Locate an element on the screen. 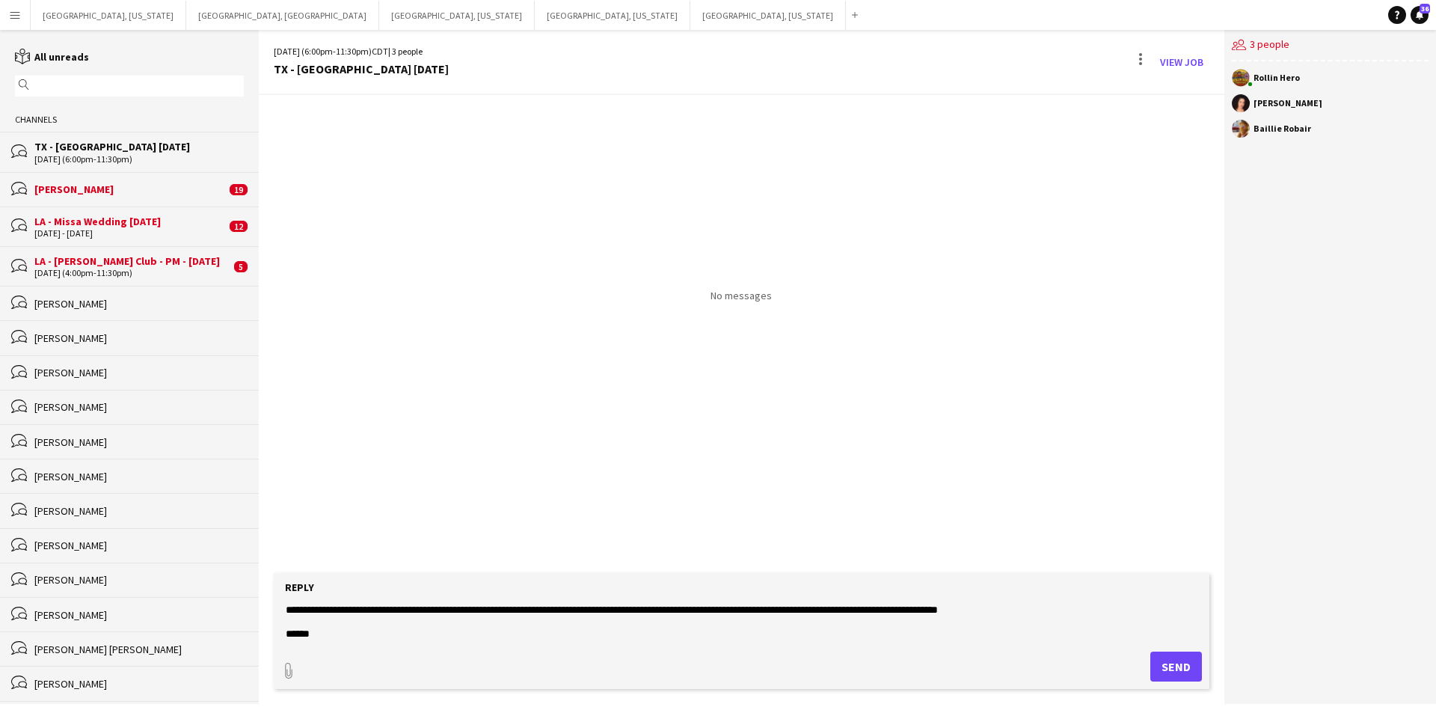  a: 36 is located at coordinates (1419, 15).